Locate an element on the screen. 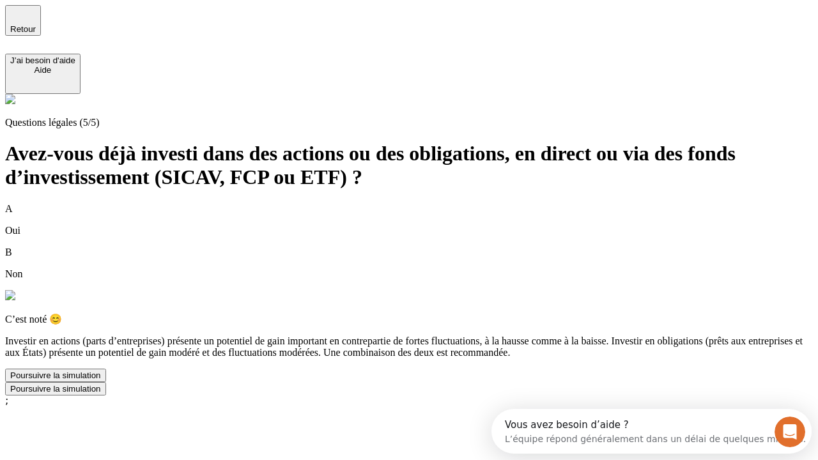  div: L’équipe répond généralement dans un délai de quelques minutes. is located at coordinates (164, 27).